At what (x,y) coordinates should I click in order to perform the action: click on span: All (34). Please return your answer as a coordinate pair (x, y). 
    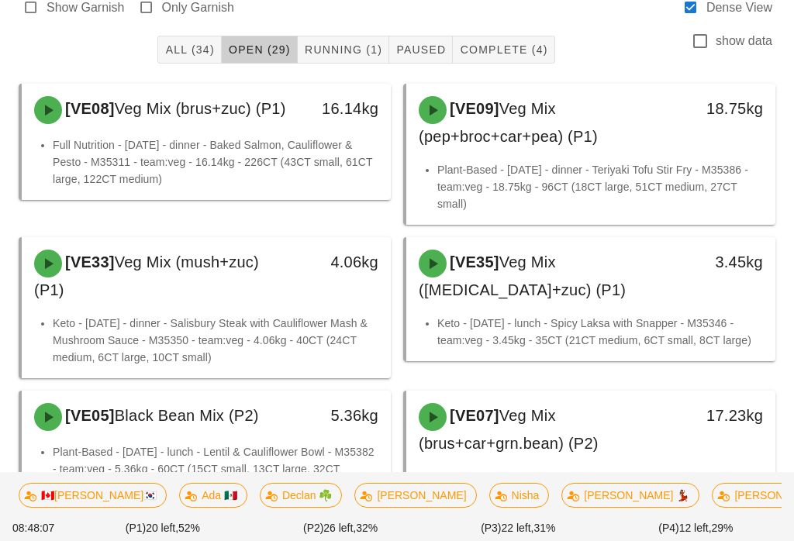
    Looking at the image, I should click on (189, 50).